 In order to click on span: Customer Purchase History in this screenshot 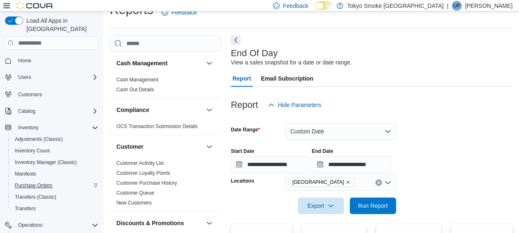, I will do `click(147, 183)`.